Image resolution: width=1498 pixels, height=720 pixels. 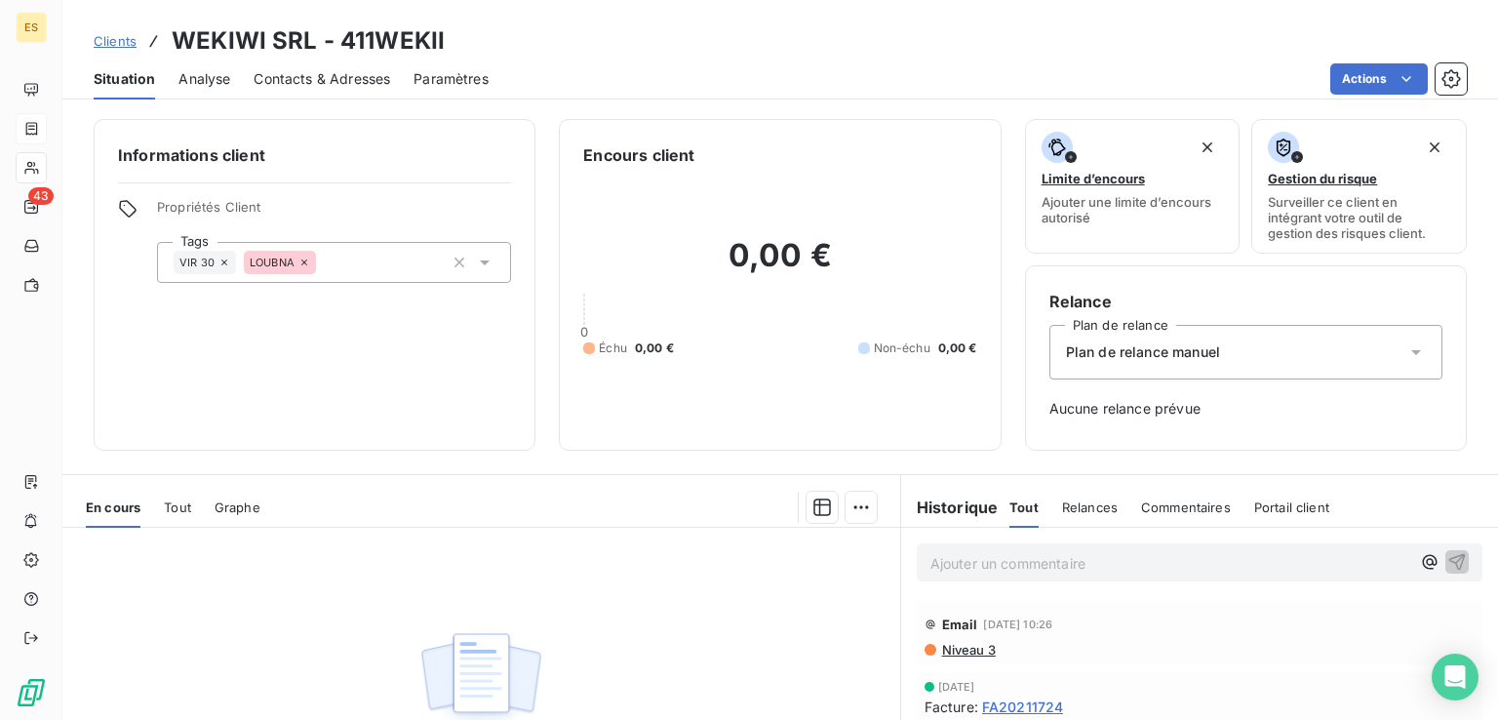 I want to click on span: Situation, so click(x=124, y=79).